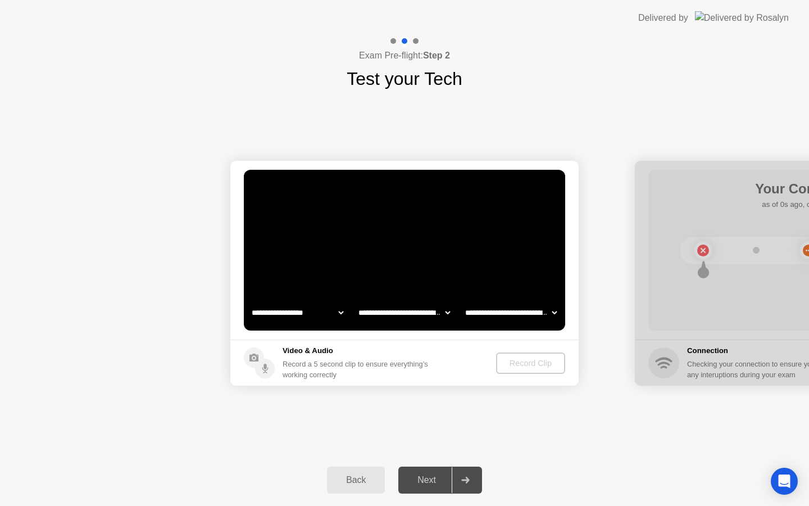 The width and height of the screenshot is (809, 506). Describe the element at coordinates (511, 313) in the screenshot. I see `select: Available microphones` at that location.